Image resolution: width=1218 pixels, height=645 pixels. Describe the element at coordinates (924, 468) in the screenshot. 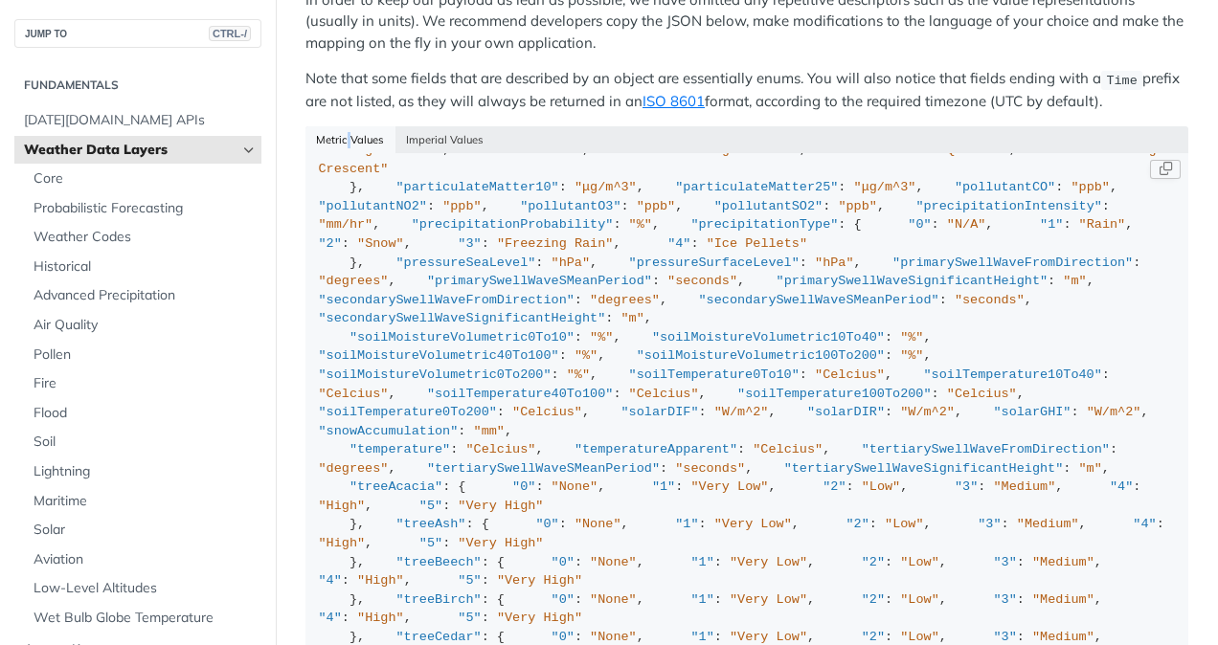

I see `span: "tertiarySwellWaveSignificantHeight"` at that location.